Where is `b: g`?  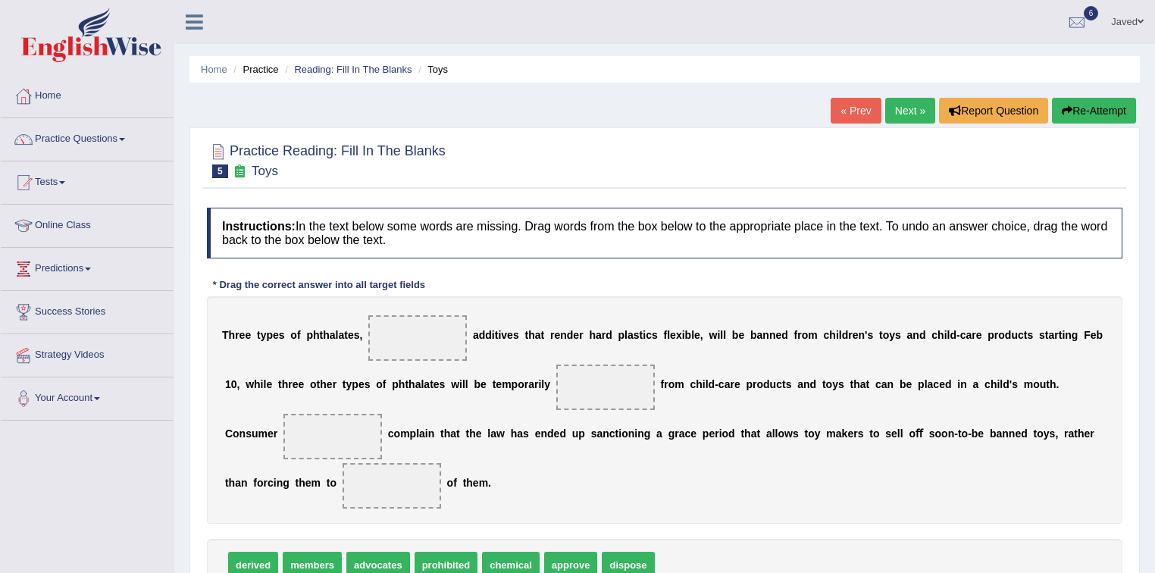 b: g is located at coordinates (1075, 335).